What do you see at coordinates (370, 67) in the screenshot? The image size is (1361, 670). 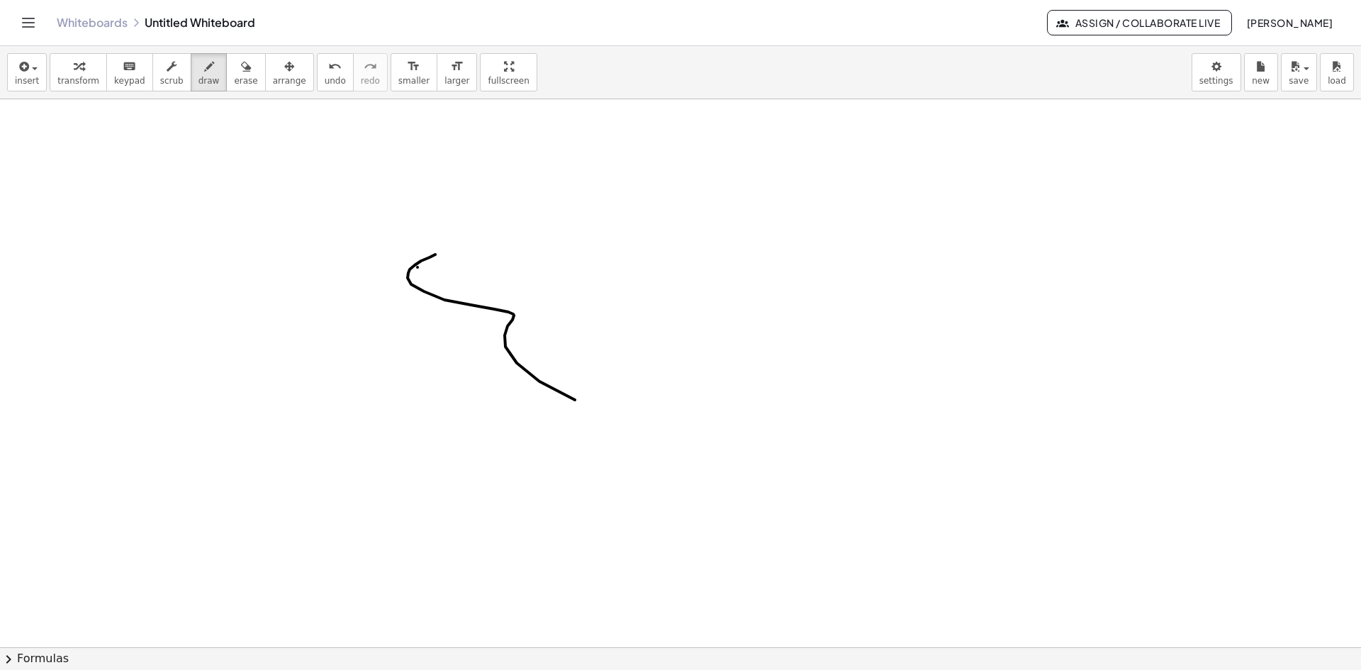 I see `i: redo` at bounding box center [370, 67].